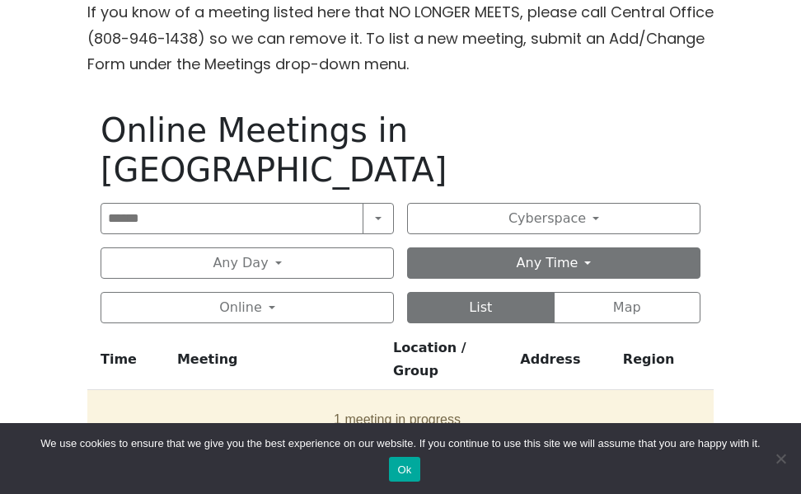  Describe the element at coordinates (450, 363) in the screenshot. I see `th: Location / Group` at that location.